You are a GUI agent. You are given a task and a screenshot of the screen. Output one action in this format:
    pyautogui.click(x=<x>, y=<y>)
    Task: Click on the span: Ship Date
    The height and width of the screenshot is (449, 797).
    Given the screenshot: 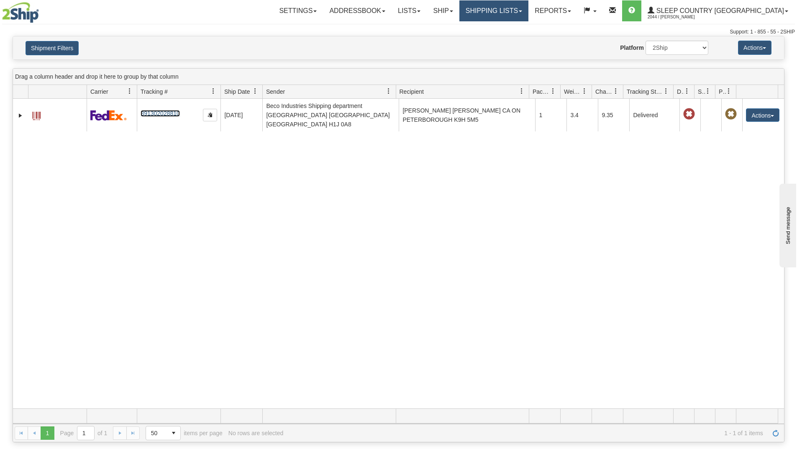 What is the action you would take?
    pyautogui.click(x=237, y=92)
    